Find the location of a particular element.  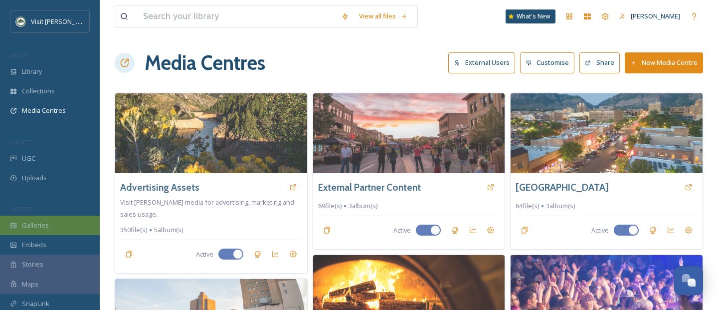

h1: Media Centres is located at coordinates (205, 63).